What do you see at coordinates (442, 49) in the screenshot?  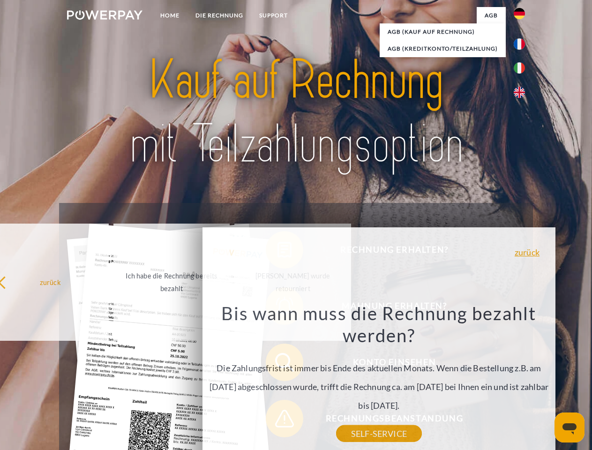 I see `a: AGB (Kreditkonto/Teilzahlung)` at bounding box center [442, 49].